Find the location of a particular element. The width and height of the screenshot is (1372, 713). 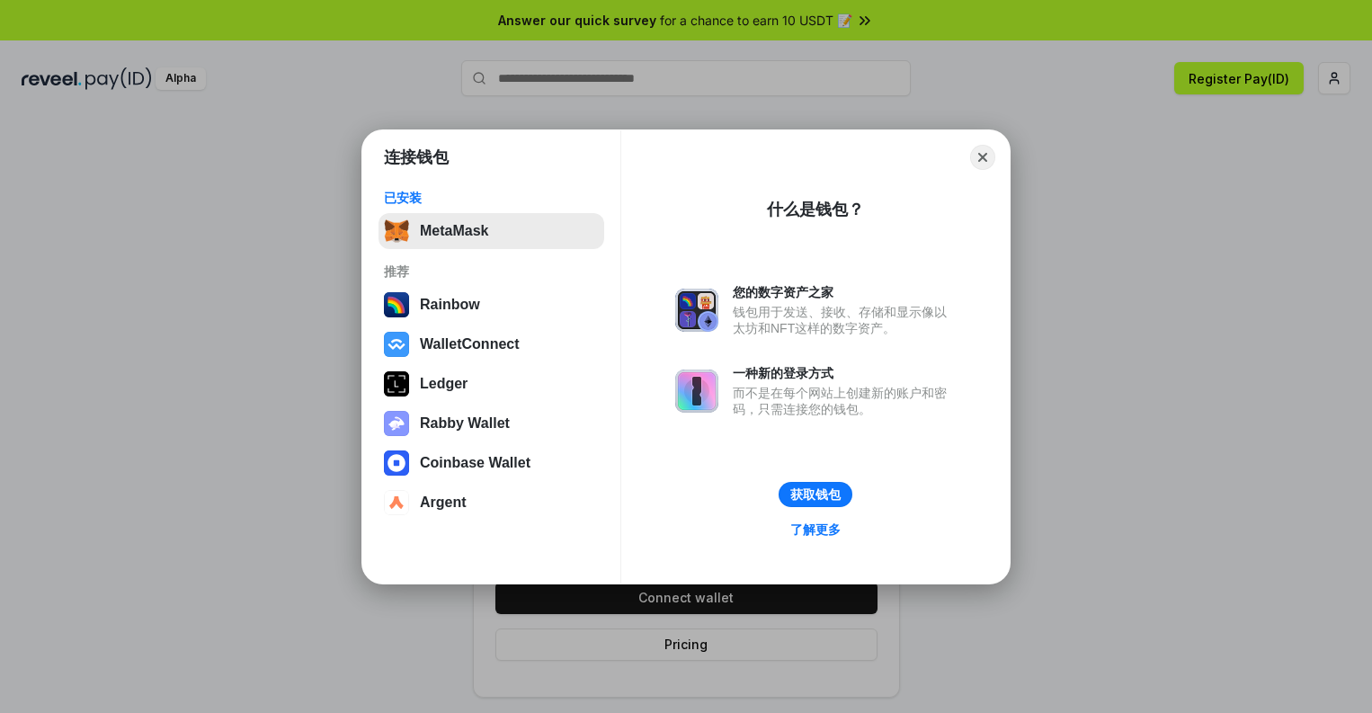

div: 已安装 is located at coordinates (491, 198).